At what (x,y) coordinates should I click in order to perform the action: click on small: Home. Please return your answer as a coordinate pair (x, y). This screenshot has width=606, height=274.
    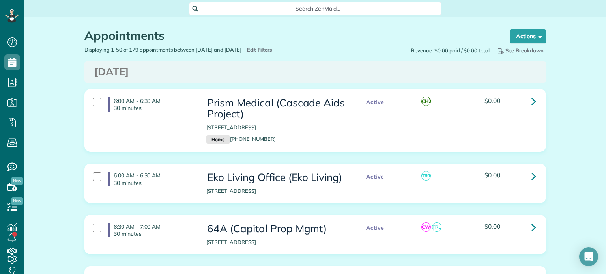
    Looking at the image, I should click on (218, 140).